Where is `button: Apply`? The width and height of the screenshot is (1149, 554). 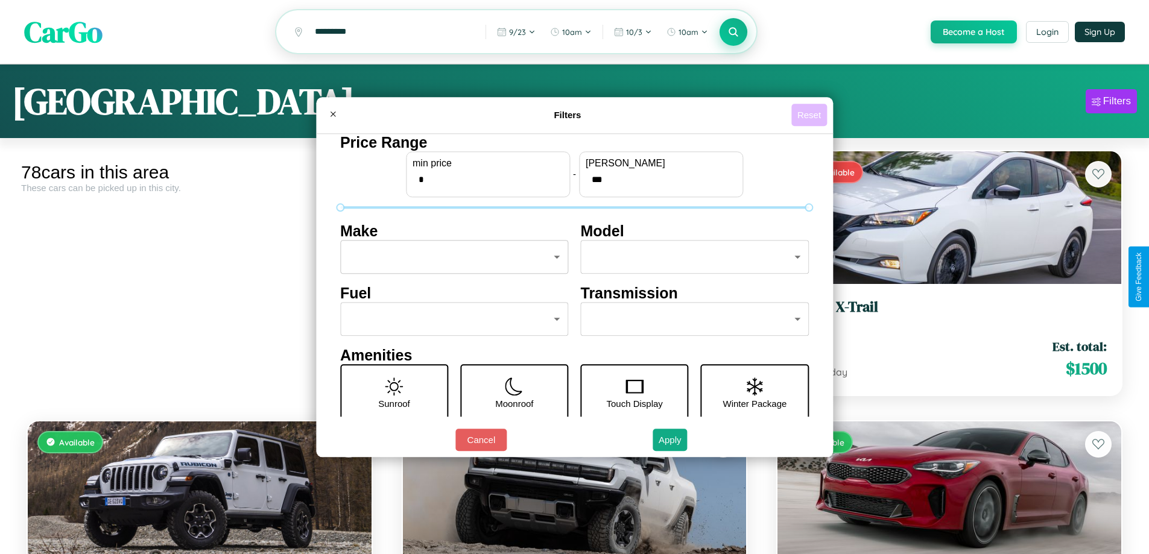 button: Apply is located at coordinates (670, 440).